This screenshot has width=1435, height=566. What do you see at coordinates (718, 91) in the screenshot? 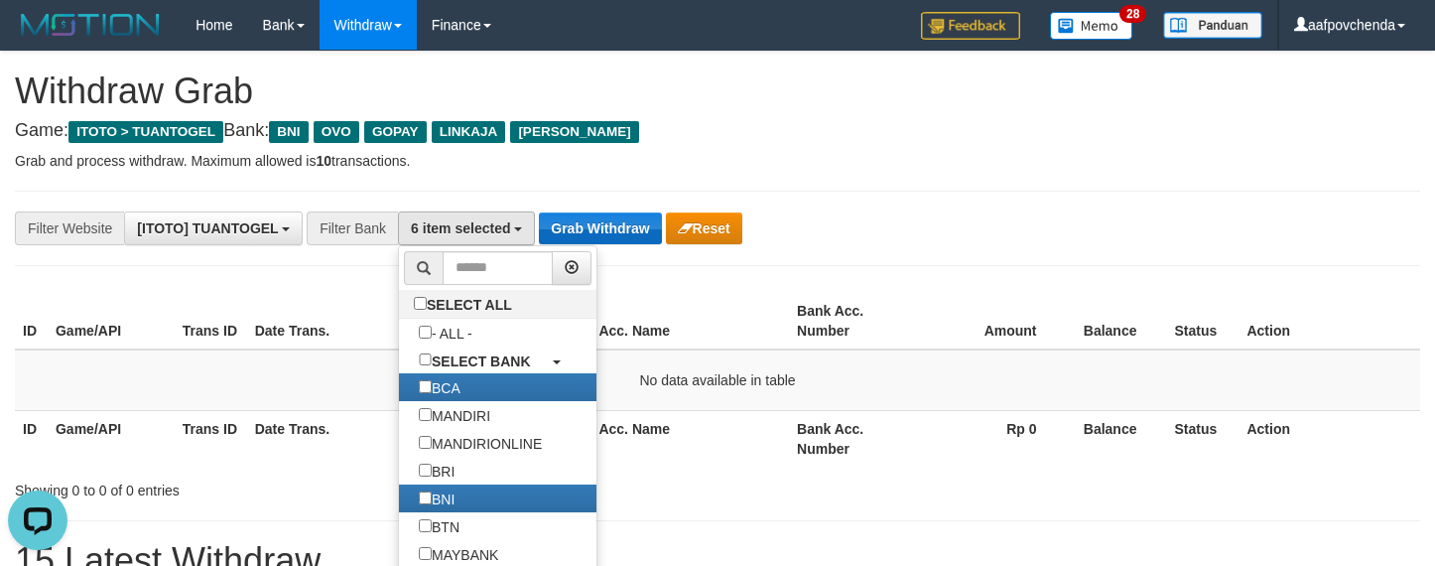
I see `h1: Withdraw Grab` at bounding box center [718, 91].